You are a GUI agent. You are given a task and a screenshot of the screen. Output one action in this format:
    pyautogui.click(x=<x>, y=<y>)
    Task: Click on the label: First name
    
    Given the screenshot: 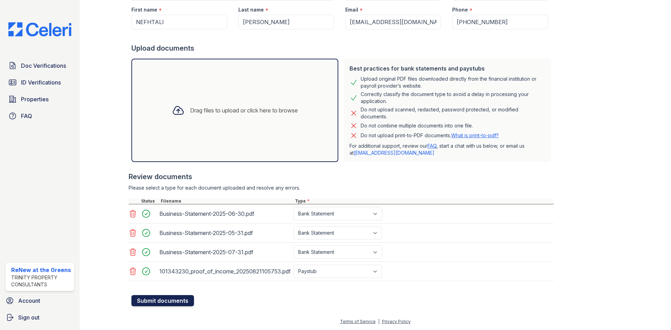 What is the action you would take?
    pyautogui.click(x=144, y=10)
    